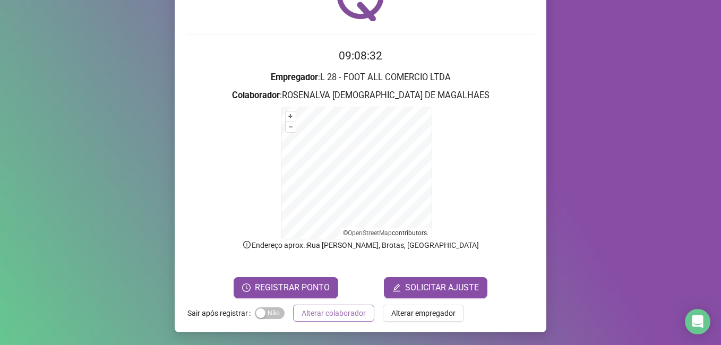 The width and height of the screenshot is (721, 345). Describe the element at coordinates (333, 313) in the screenshot. I see `button: Alterar colaborador` at that location.